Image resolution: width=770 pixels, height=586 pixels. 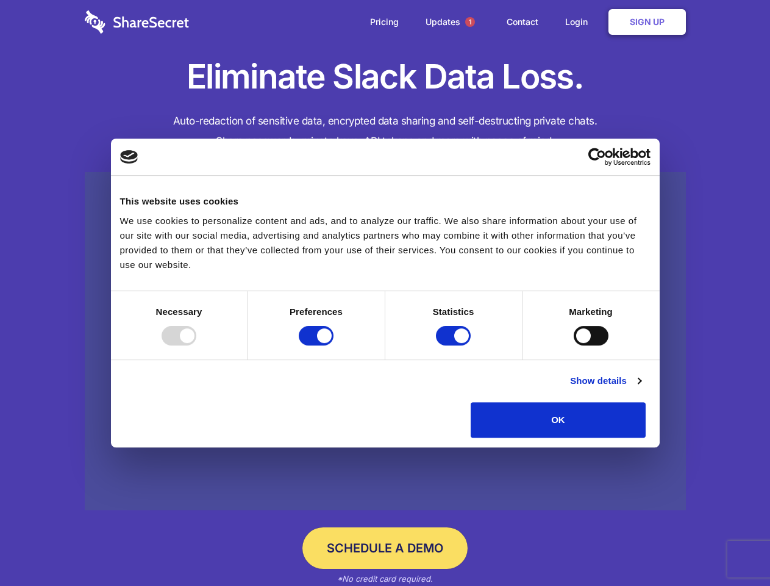 What do you see at coordinates (580, 22) in the screenshot?
I see `a: Login` at bounding box center [580, 22].